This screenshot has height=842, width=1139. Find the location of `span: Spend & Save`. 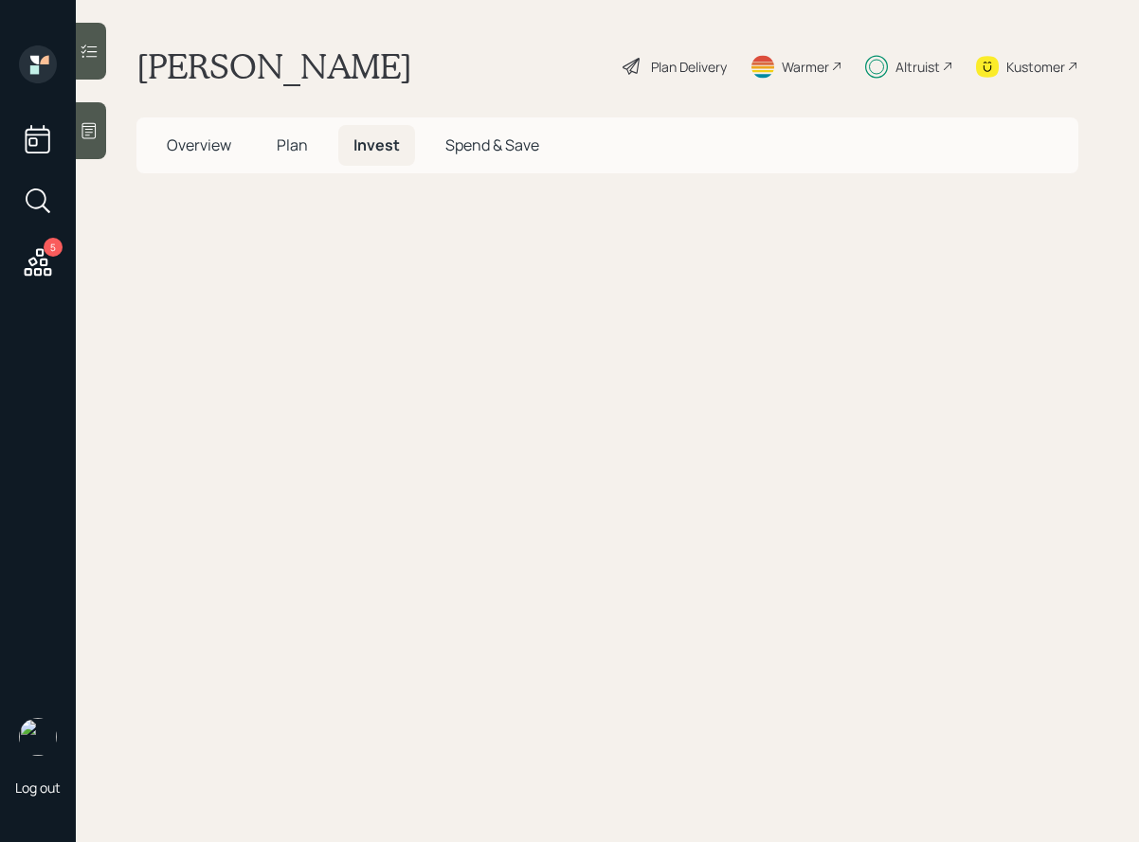

span: Spend & Save is located at coordinates (492, 145).